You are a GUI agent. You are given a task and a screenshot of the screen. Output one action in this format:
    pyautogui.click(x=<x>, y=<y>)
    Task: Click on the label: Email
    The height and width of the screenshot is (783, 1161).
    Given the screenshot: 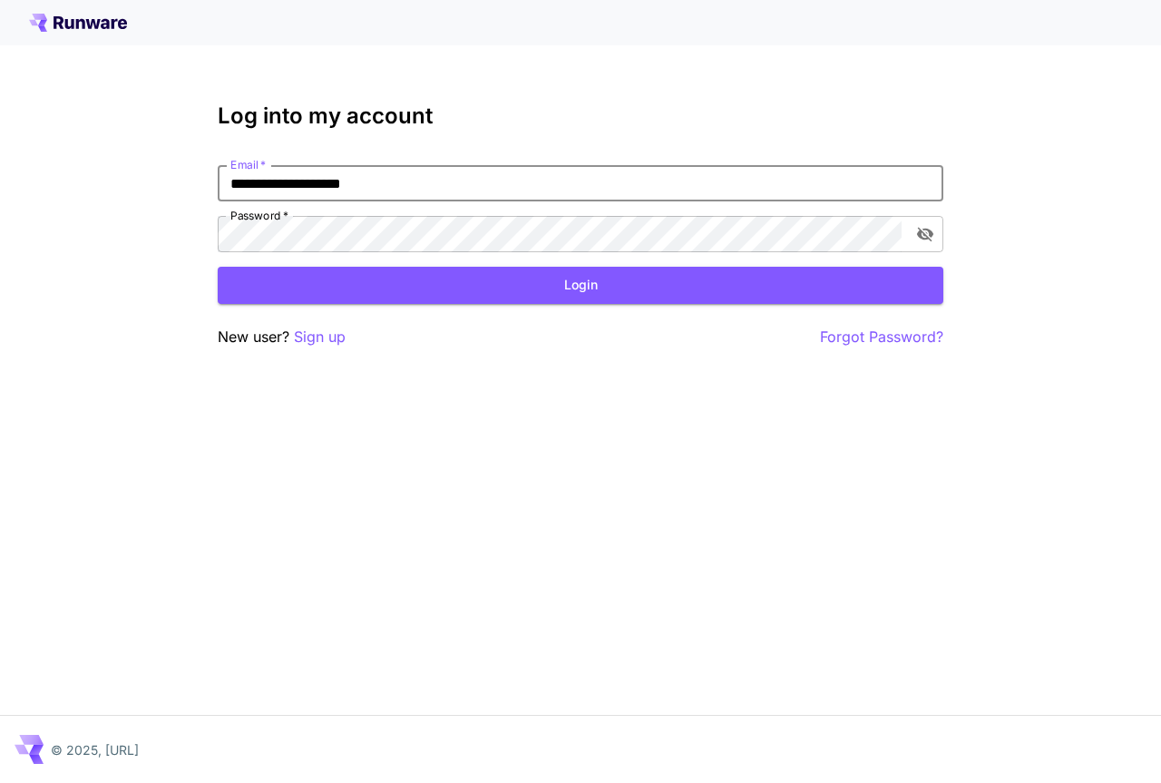 What is the action you would take?
    pyautogui.click(x=248, y=164)
    